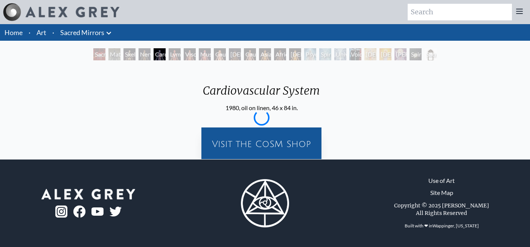 The width and height of the screenshot is (530, 247). What do you see at coordinates (416, 54) in the screenshot?
I see `div: Spiritual World` at bounding box center [416, 54].